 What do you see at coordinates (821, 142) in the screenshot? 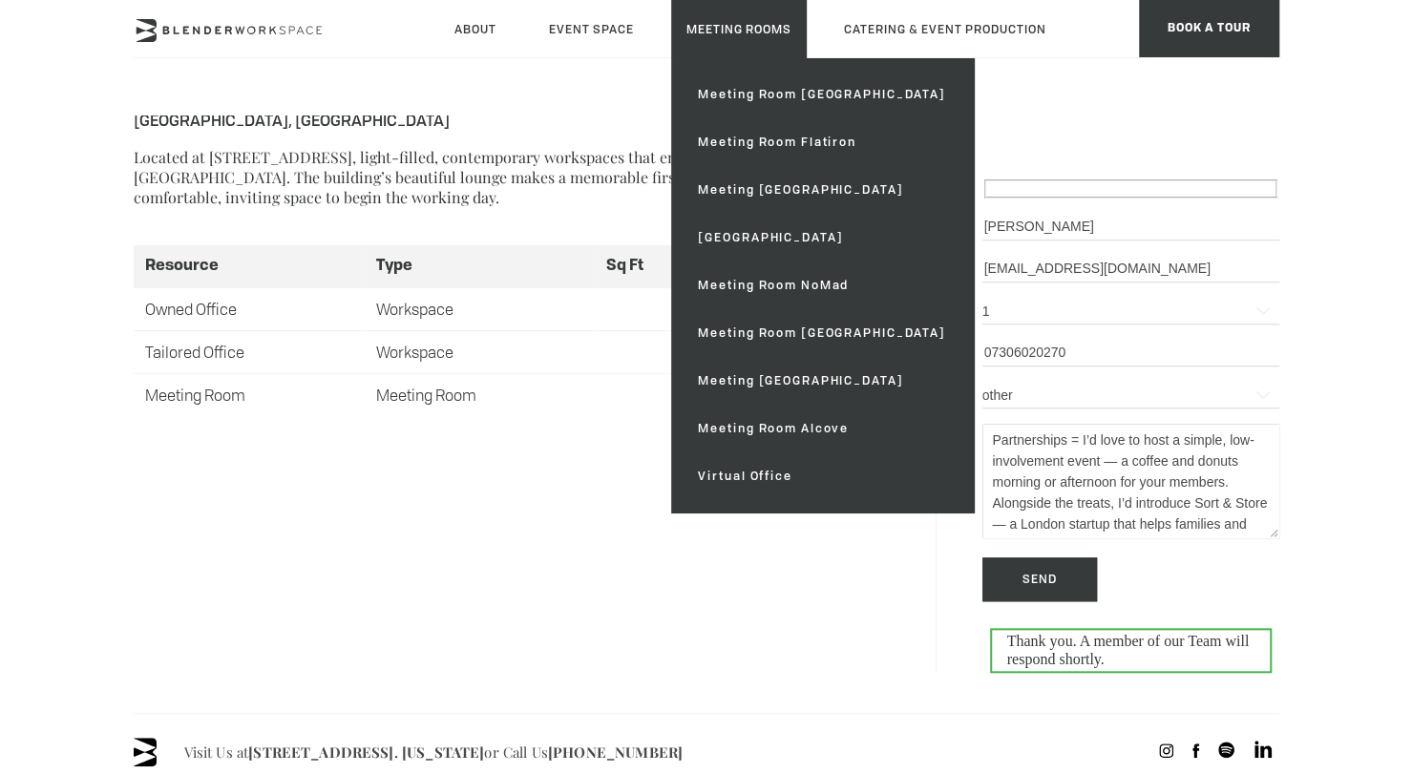
I see `a: Meeting Room Flatiron` at bounding box center [821, 142].